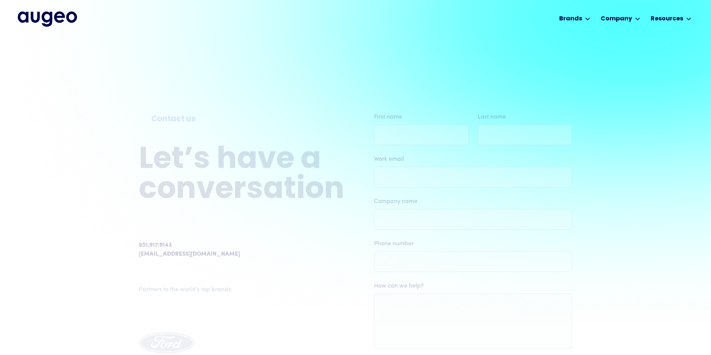 The width and height of the screenshot is (711, 355). Describe the element at coordinates (421, 117) in the screenshot. I see `label: First name` at that location.